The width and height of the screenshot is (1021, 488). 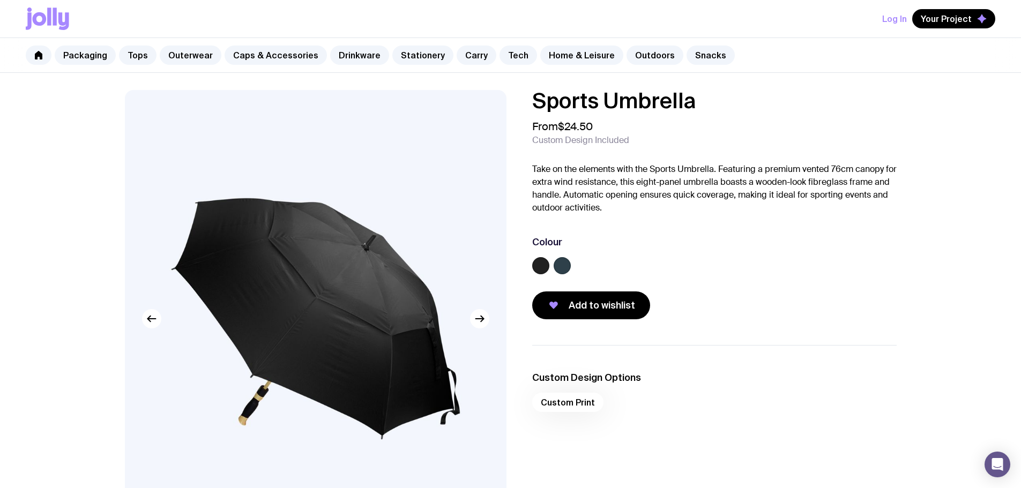 I want to click on a: Tops, so click(x=138, y=55).